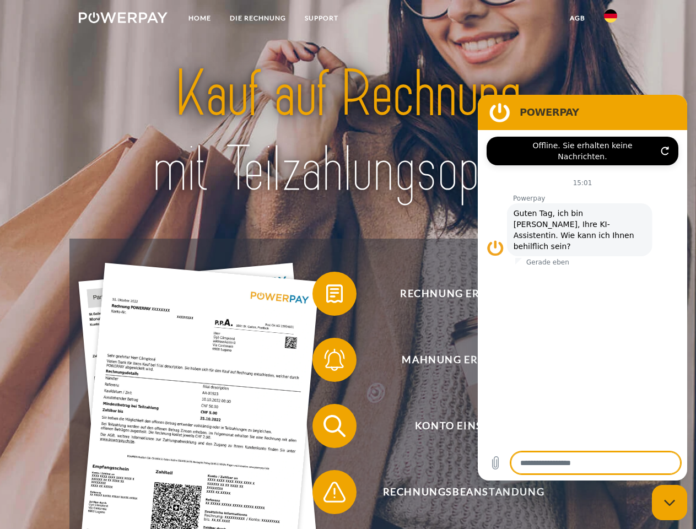  I want to click on p: Gerade eben, so click(70, 168).